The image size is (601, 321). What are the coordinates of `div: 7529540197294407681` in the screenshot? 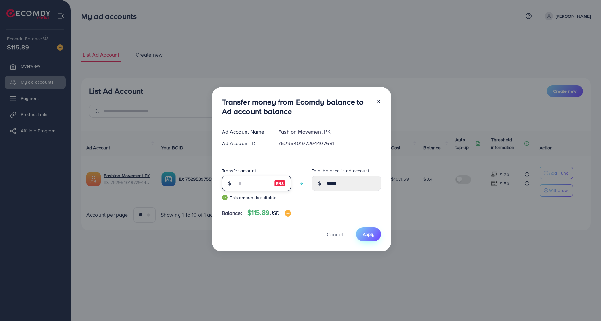 It's located at (329, 143).